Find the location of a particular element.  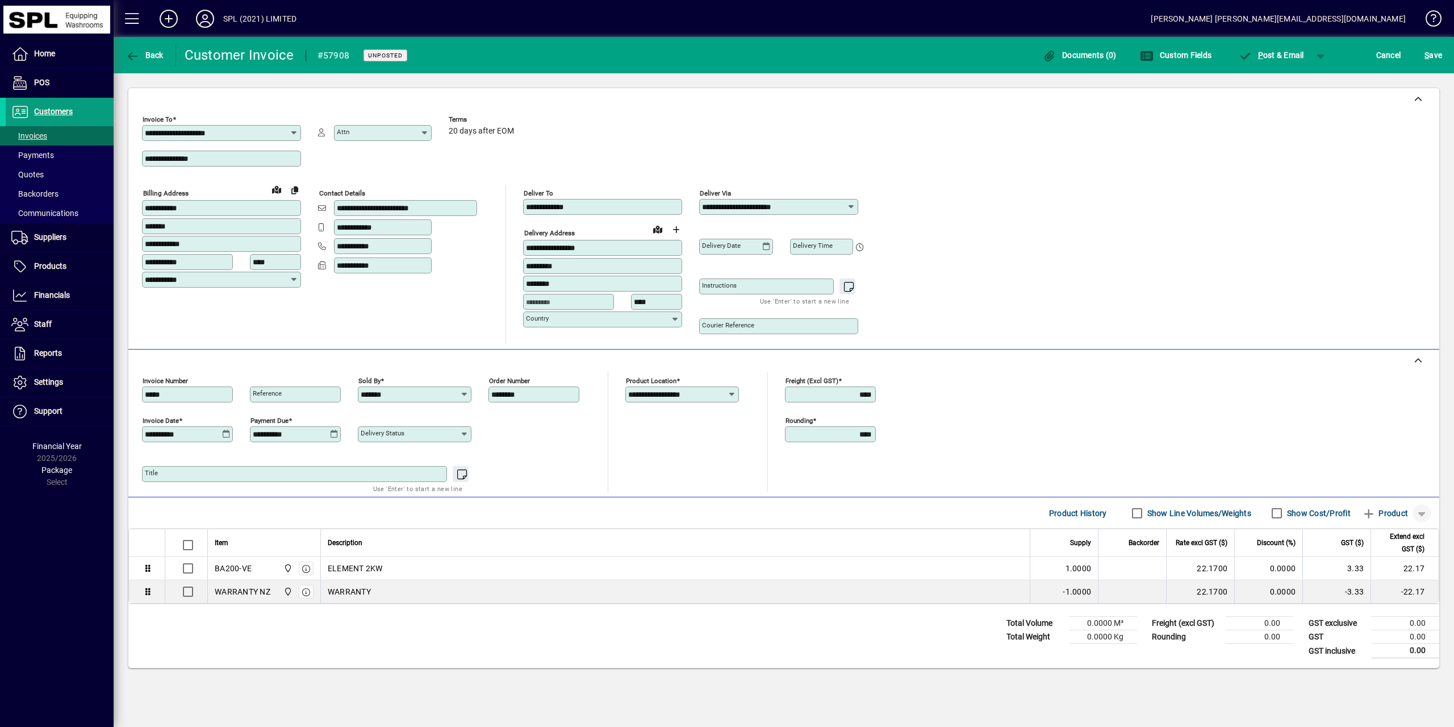

button: Cancel is located at coordinates (1389, 55).